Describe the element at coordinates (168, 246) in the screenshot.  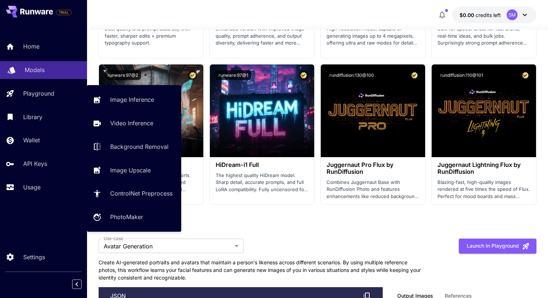
I see `span: Avatar Generation` at that location.